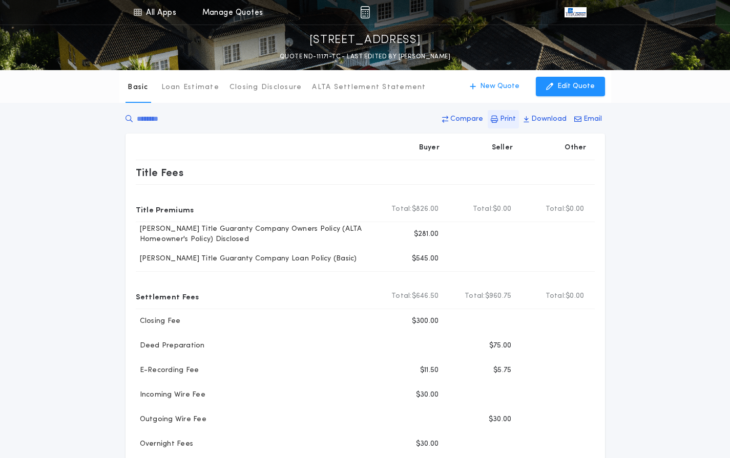 Image resolution: width=730 pixels, height=458 pixels. I want to click on p: Deed Preparation, so click(170, 346).